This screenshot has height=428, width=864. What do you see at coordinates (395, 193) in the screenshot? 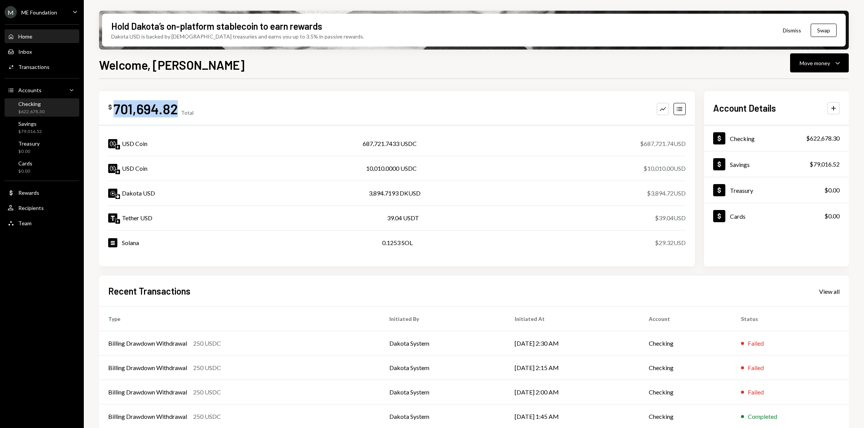
I see `div: 3,894.7193 DKUSD` at bounding box center [395, 193].